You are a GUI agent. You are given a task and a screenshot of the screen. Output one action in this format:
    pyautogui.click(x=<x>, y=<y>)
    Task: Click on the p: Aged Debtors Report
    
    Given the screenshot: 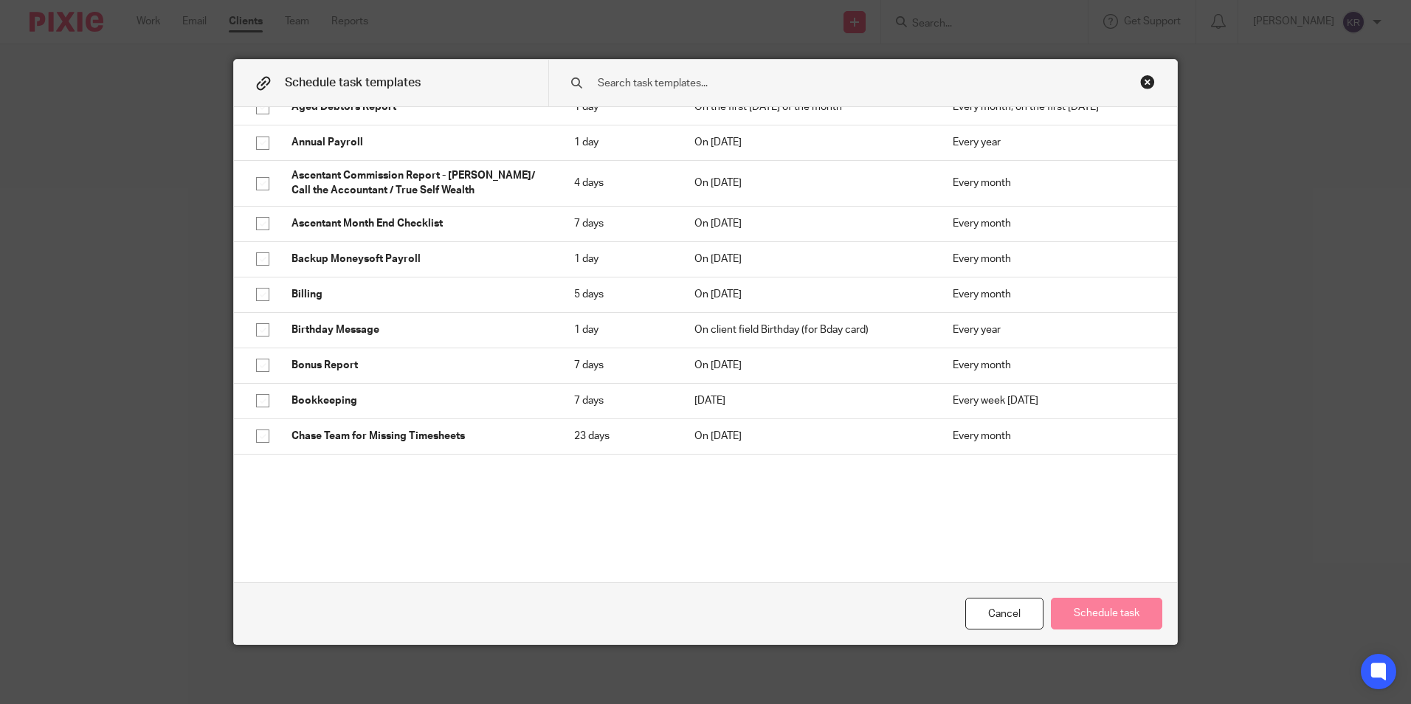 What is the action you would take?
    pyautogui.click(x=418, y=107)
    